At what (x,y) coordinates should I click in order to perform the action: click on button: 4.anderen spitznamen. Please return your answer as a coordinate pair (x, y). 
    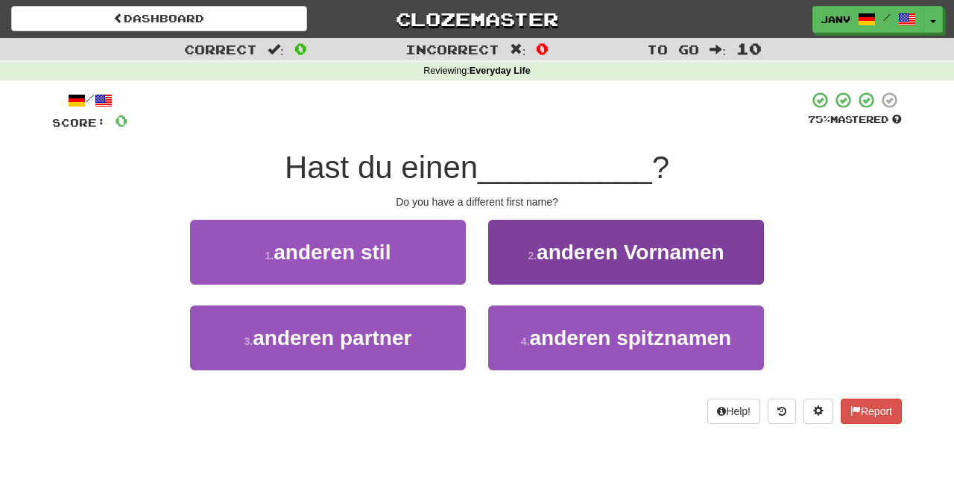
    Looking at the image, I should click on (626, 338).